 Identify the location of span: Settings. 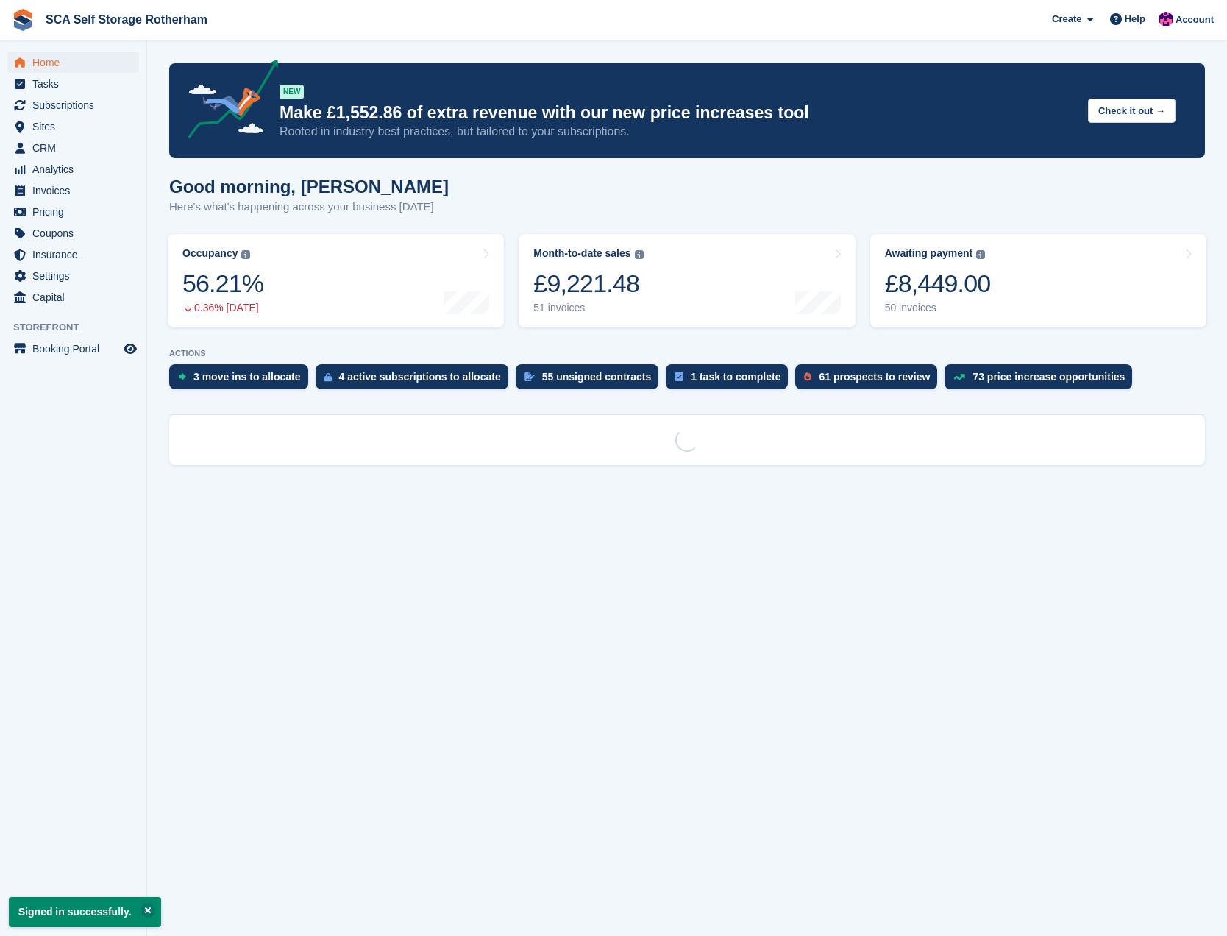
(77, 276).